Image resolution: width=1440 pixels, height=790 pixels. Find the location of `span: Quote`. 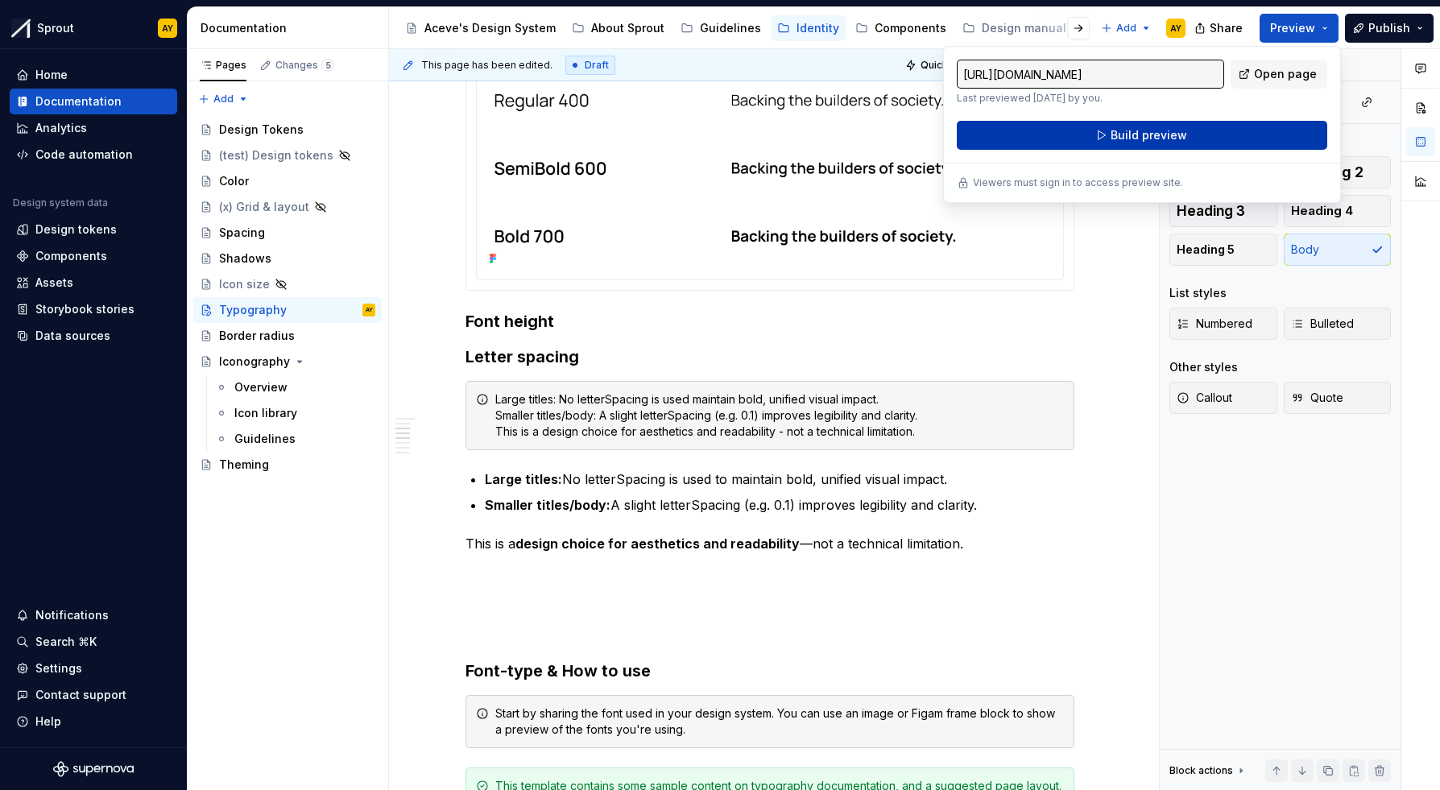

span: Quote is located at coordinates (1317, 398).